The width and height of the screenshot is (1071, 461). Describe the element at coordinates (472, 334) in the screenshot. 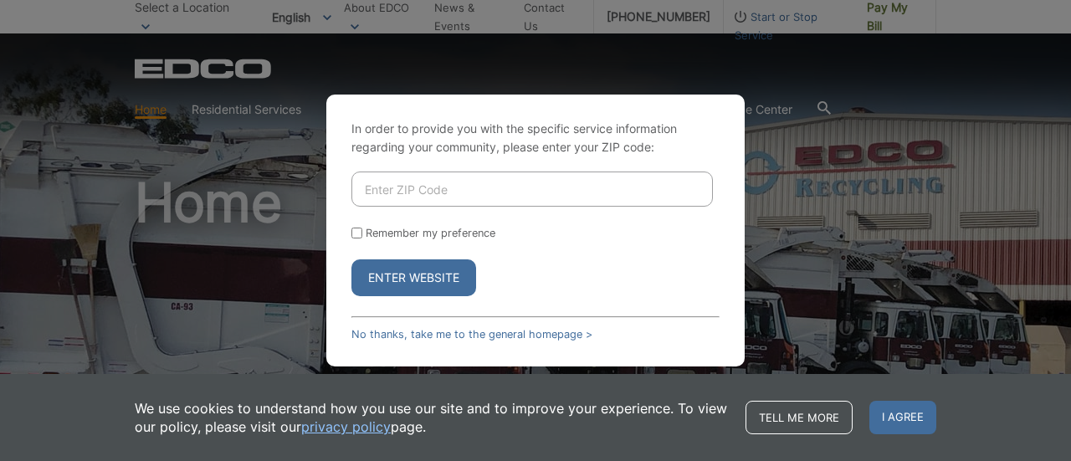

I see `a: No thanks, take me to the general homepage >` at that location.